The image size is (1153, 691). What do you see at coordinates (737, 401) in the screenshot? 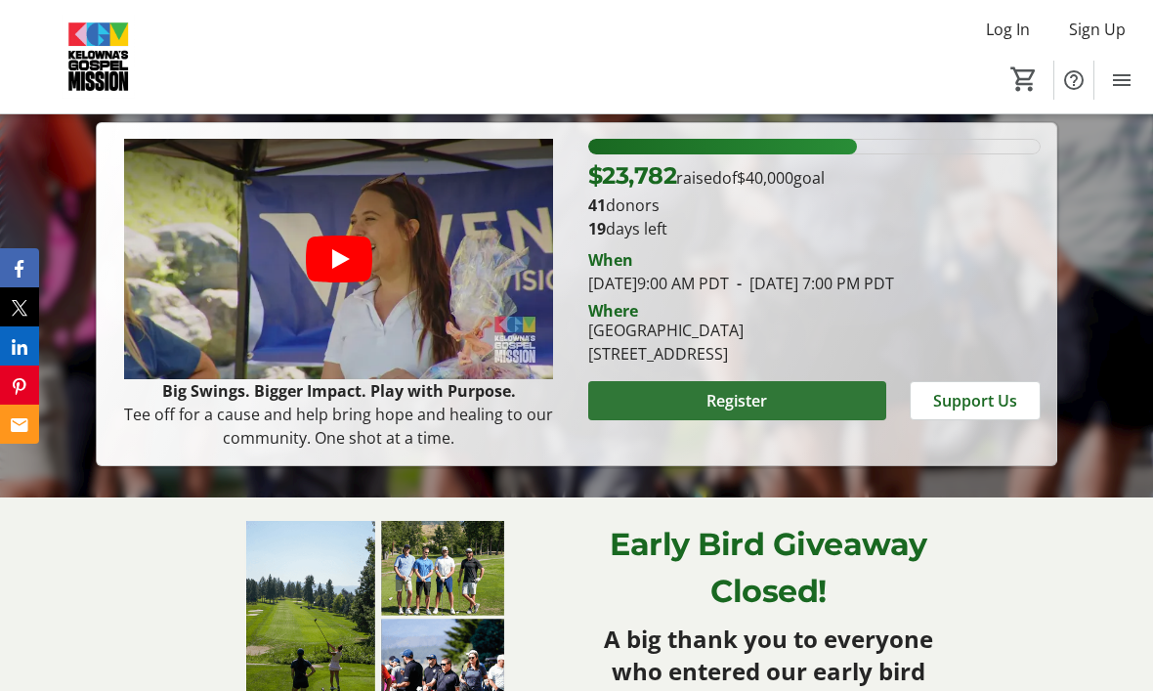
I see `span: Register` at bounding box center [737, 401].